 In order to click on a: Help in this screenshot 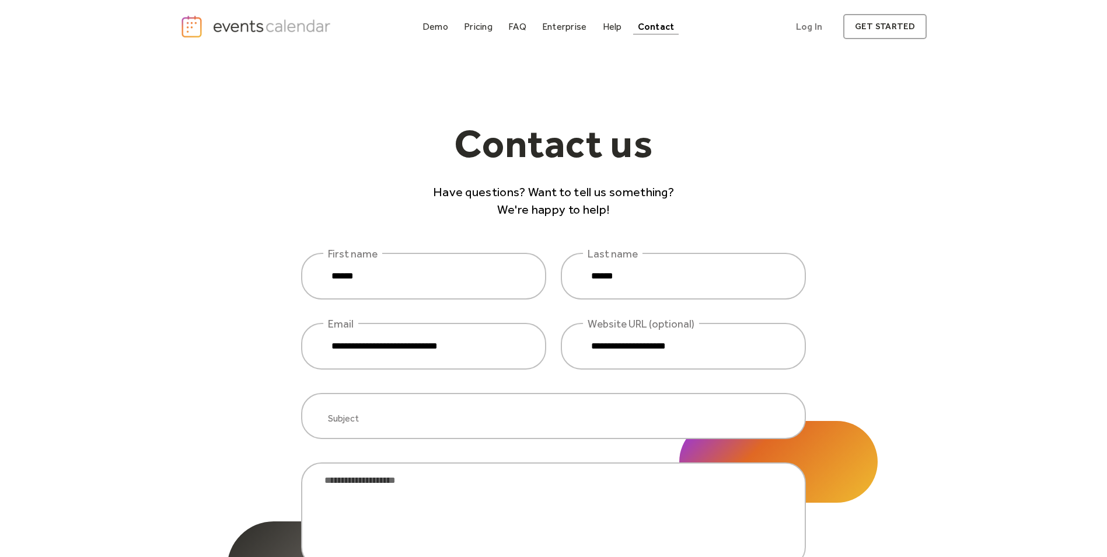, I will do `click(612, 26)`.